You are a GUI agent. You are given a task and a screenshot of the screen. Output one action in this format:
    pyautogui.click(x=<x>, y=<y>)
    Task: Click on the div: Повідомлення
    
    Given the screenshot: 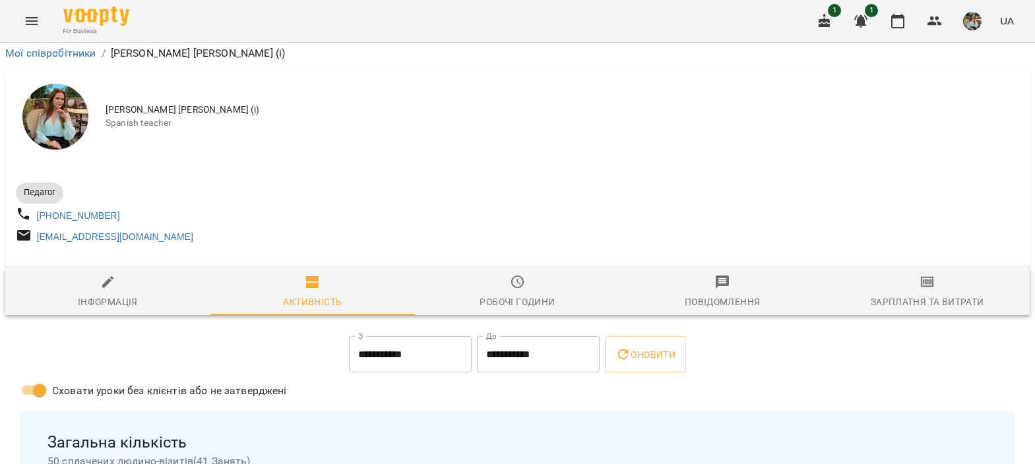 What is the action you would take?
    pyautogui.click(x=722, y=302)
    